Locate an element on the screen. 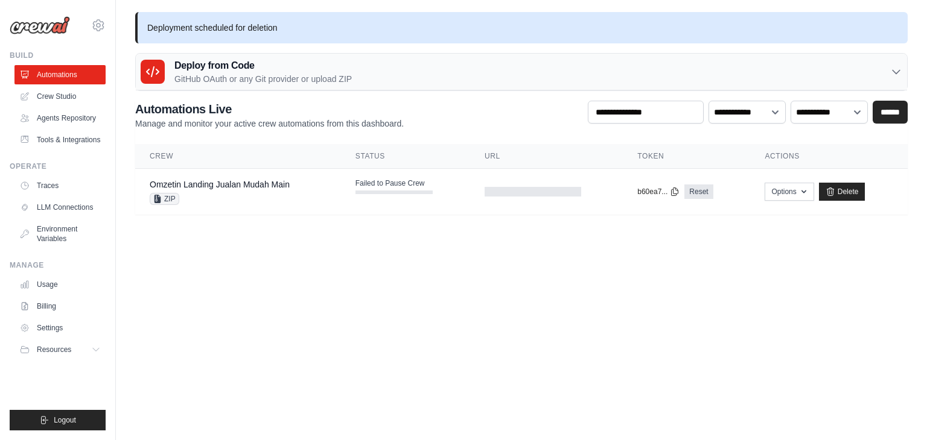 The height and width of the screenshot is (440, 927). div: Operate is located at coordinates (57, 166).